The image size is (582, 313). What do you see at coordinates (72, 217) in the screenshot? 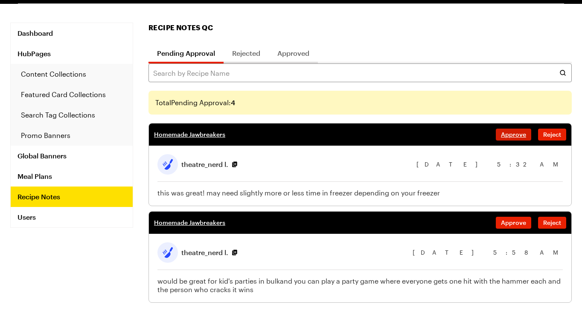
I see `a: Users` at bounding box center [72, 217].